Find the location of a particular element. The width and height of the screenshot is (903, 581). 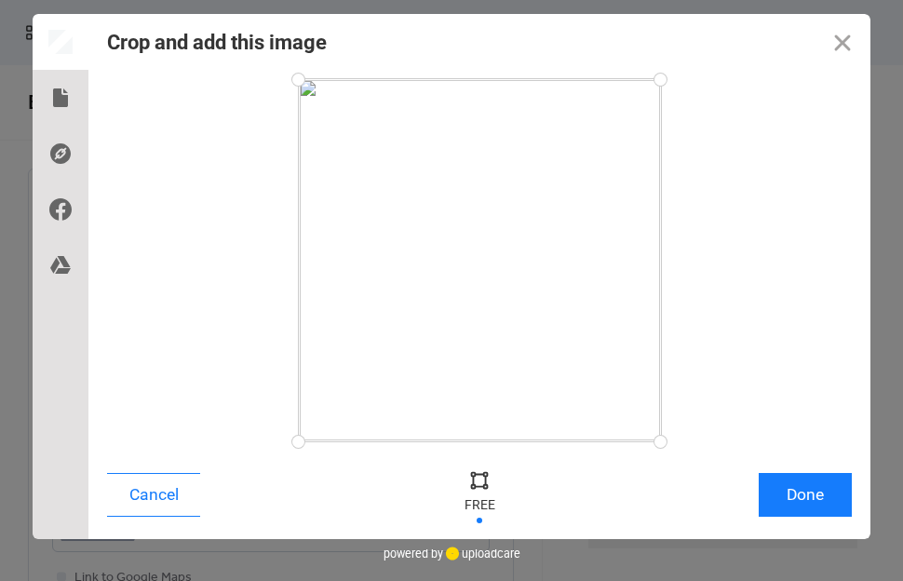

div: powered by is located at coordinates (451, 553).